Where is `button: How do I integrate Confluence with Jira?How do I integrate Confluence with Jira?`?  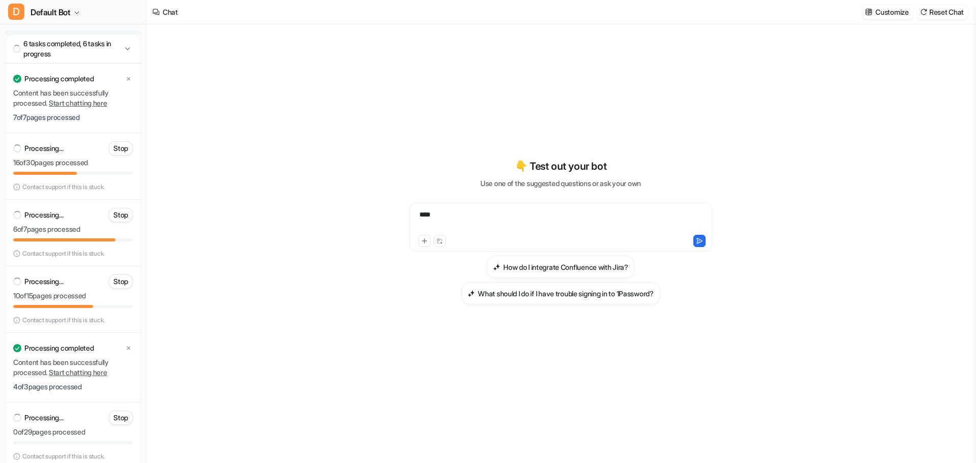 button: How do I integrate Confluence with Jira?How do I integrate Confluence with Jira? is located at coordinates (561, 267).